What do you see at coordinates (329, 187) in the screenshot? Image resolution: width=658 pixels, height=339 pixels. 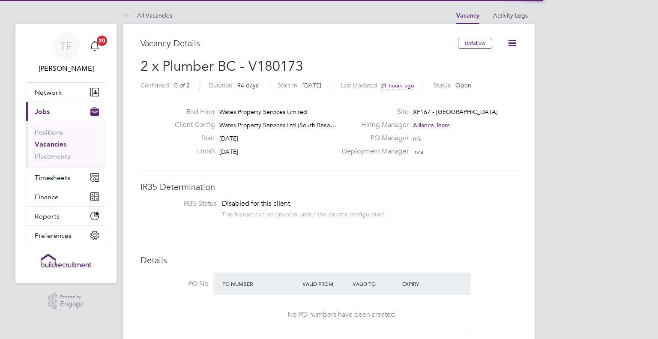 I see `h3: IR35 Determination` at bounding box center [329, 187].